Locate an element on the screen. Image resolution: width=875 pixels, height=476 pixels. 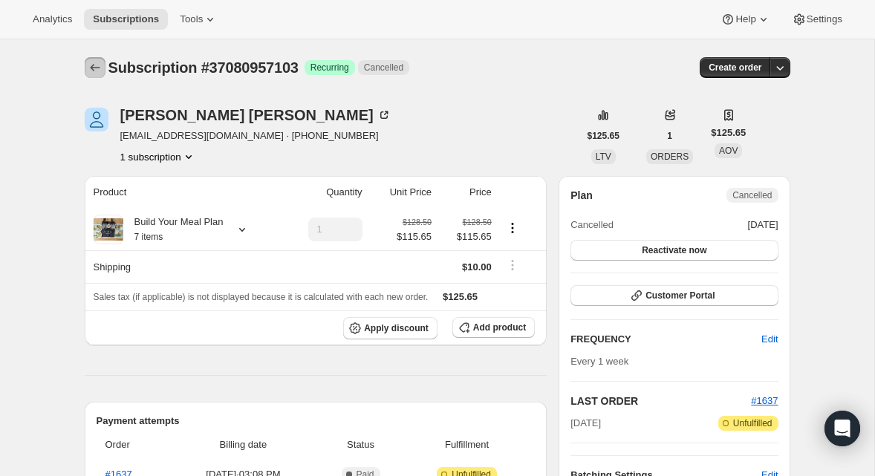
span: Unfulfilled is located at coordinates (753, 423).